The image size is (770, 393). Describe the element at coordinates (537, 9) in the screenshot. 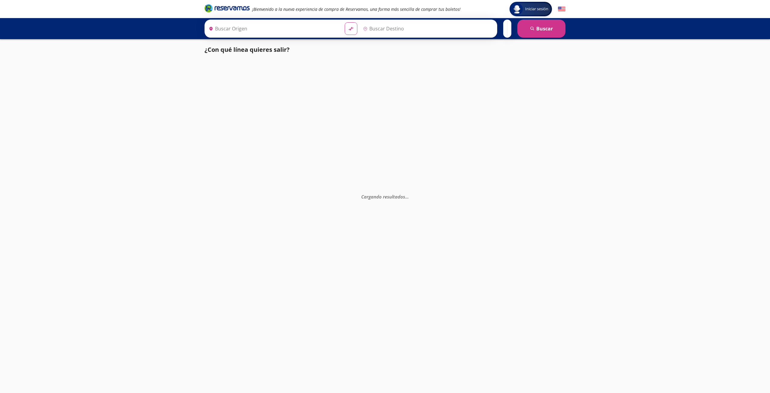

I see `span: Iniciar sesión` at that location.